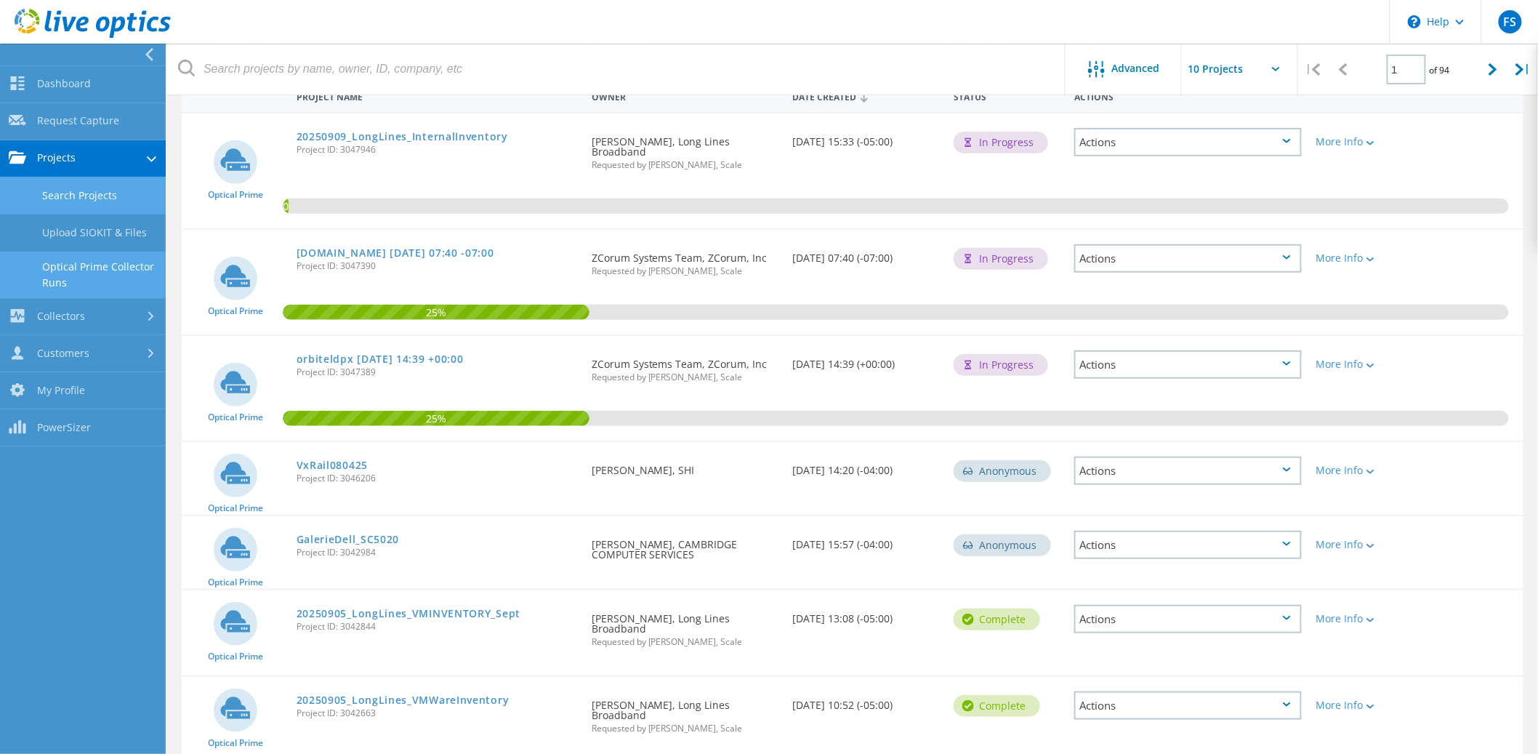 This screenshot has height=754, width=1538. Describe the element at coordinates (437, 266) in the screenshot. I see `span: Project ID: 3047390` at that location.